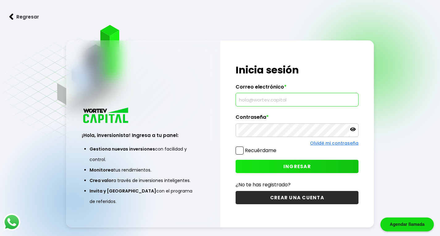 This screenshot has width=440, height=236. Describe the element at coordinates (297, 185) in the screenshot. I see `p: ¿No te has registrado?` at that location.